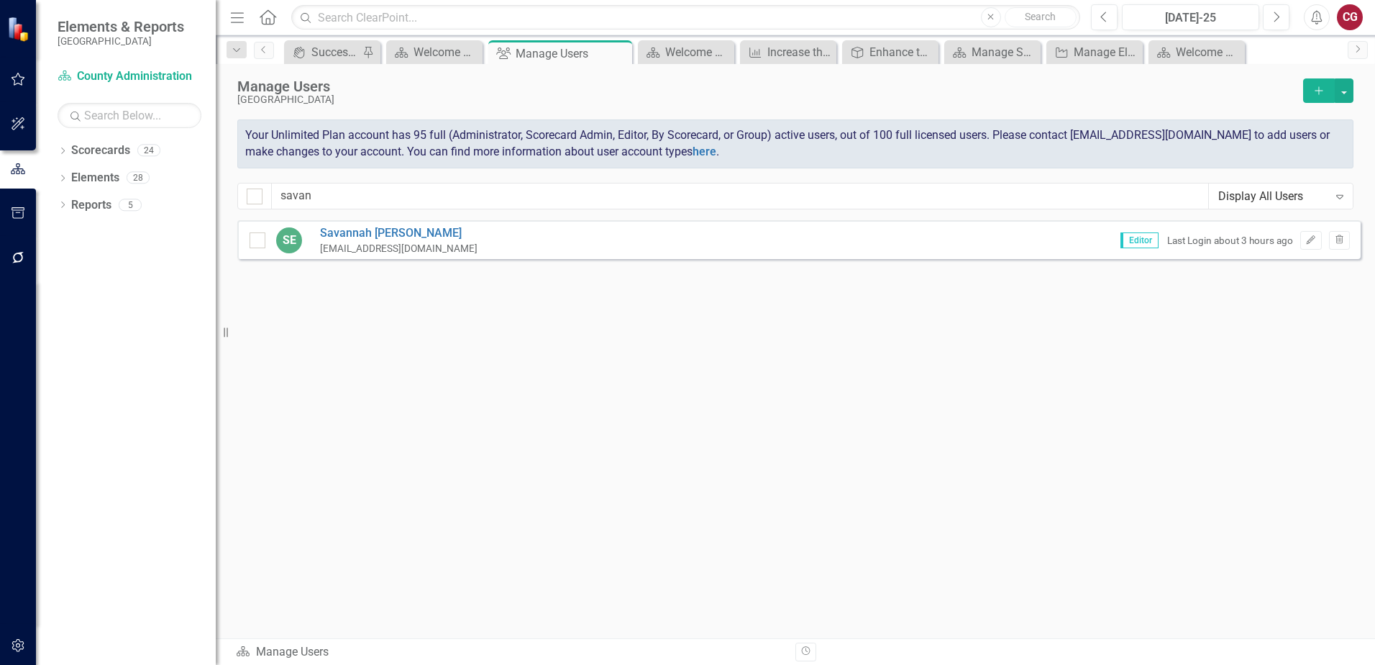 This screenshot has width=1375, height=665. What do you see at coordinates (704, 151) in the screenshot?
I see `a: here` at bounding box center [704, 151].